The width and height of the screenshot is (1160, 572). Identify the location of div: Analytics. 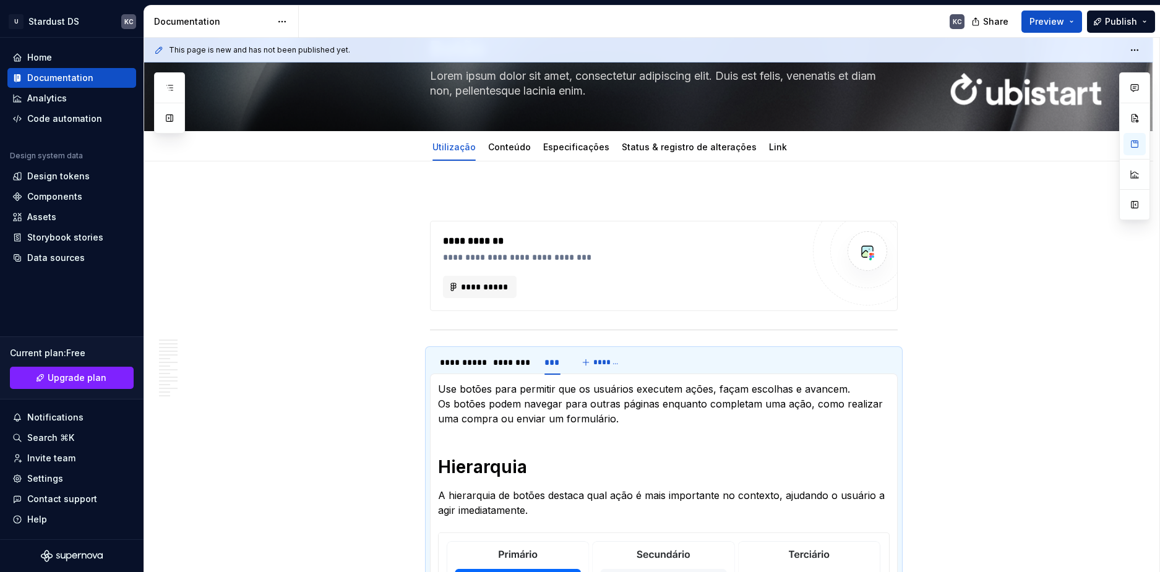
(47, 98).